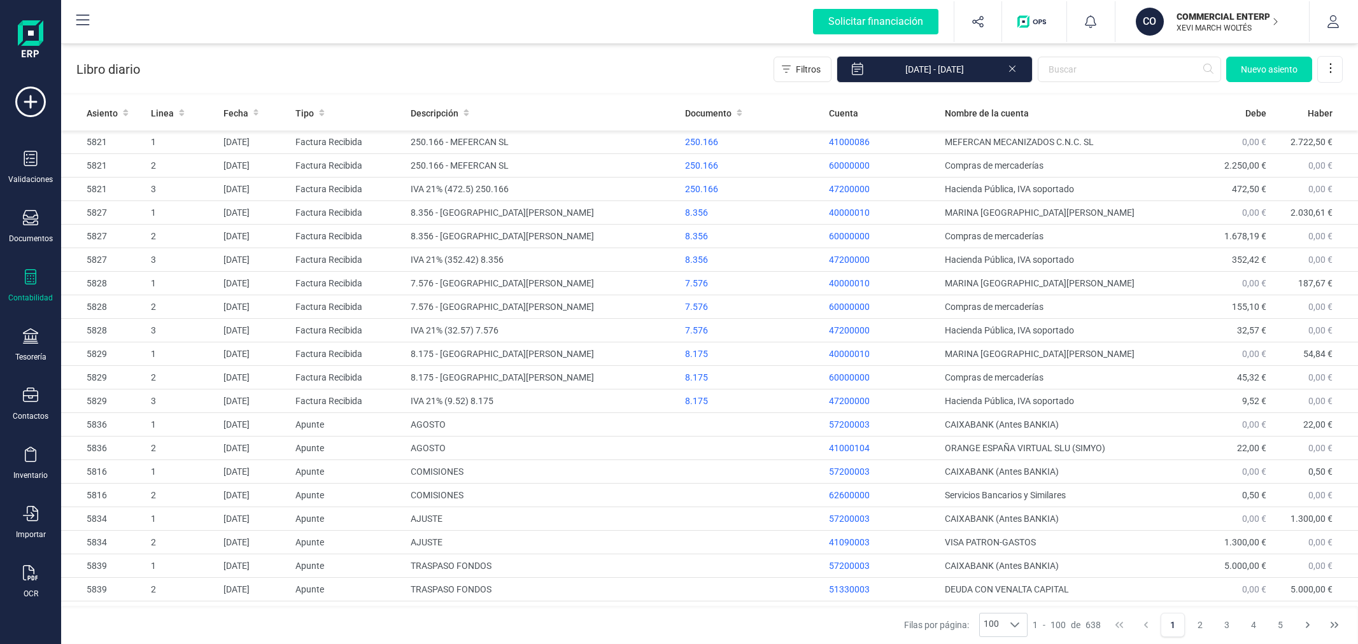 The height and width of the screenshot is (644, 1358). I want to click on span: 1, so click(1035, 625).